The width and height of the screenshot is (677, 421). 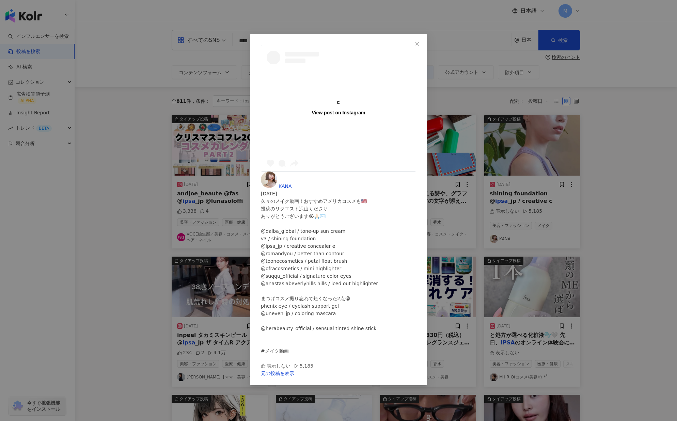 What do you see at coordinates (339, 113) in the screenshot?
I see `div: View post on Instagram` at bounding box center [339, 113].